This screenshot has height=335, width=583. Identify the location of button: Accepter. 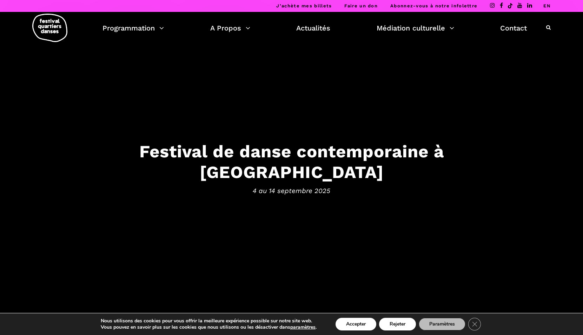
(356, 324).